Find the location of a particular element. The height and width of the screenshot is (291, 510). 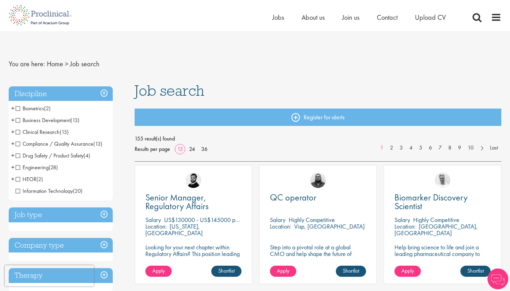

a: Joshua Bye is located at coordinates (442, 180).